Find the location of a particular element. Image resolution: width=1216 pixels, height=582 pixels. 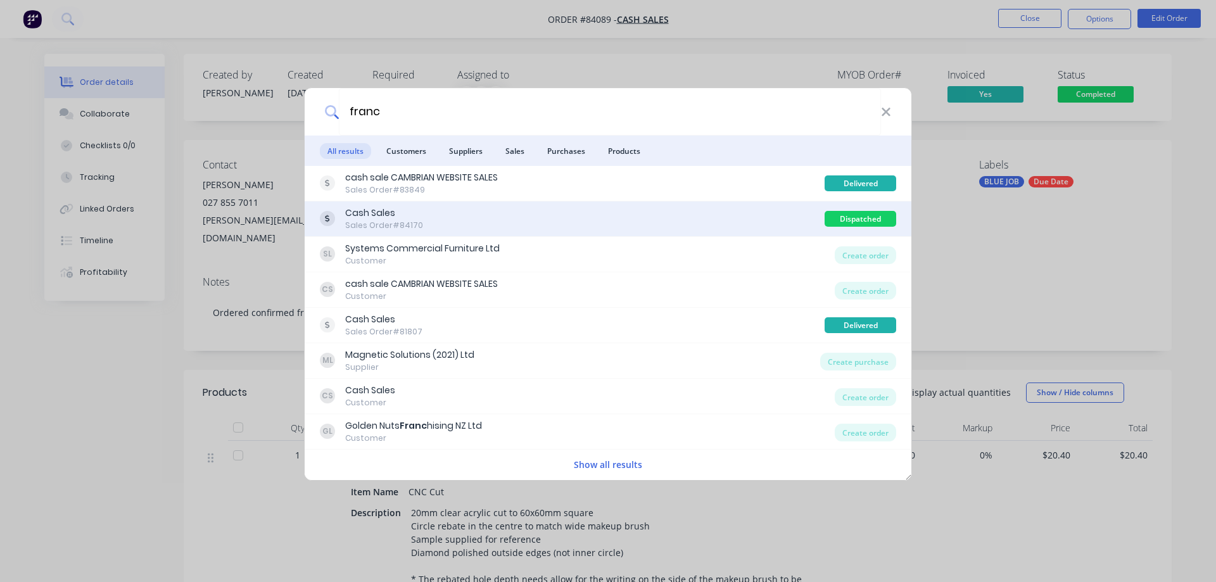

div: Dispatched is located at coordinates (860, 219).